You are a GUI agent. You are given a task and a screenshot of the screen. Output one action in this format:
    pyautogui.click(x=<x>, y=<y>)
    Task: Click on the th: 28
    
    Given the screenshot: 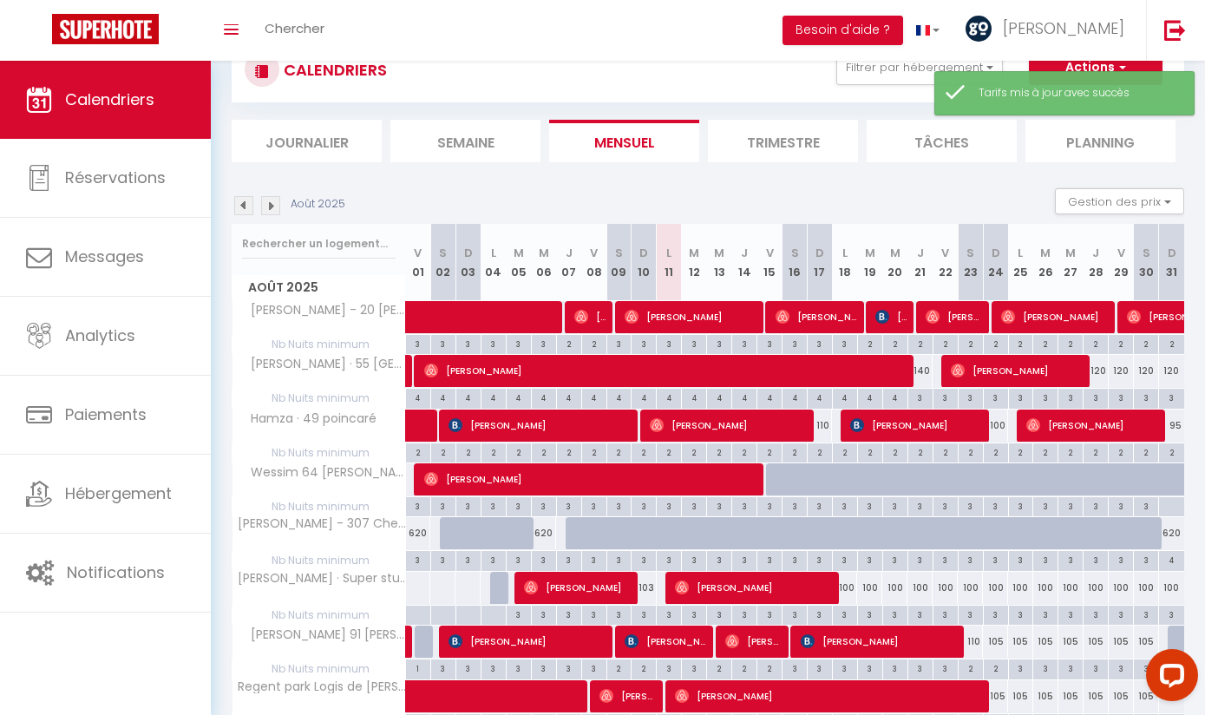 What is the action you would take?
    pyautogui.click(x=1095, y=262)
    